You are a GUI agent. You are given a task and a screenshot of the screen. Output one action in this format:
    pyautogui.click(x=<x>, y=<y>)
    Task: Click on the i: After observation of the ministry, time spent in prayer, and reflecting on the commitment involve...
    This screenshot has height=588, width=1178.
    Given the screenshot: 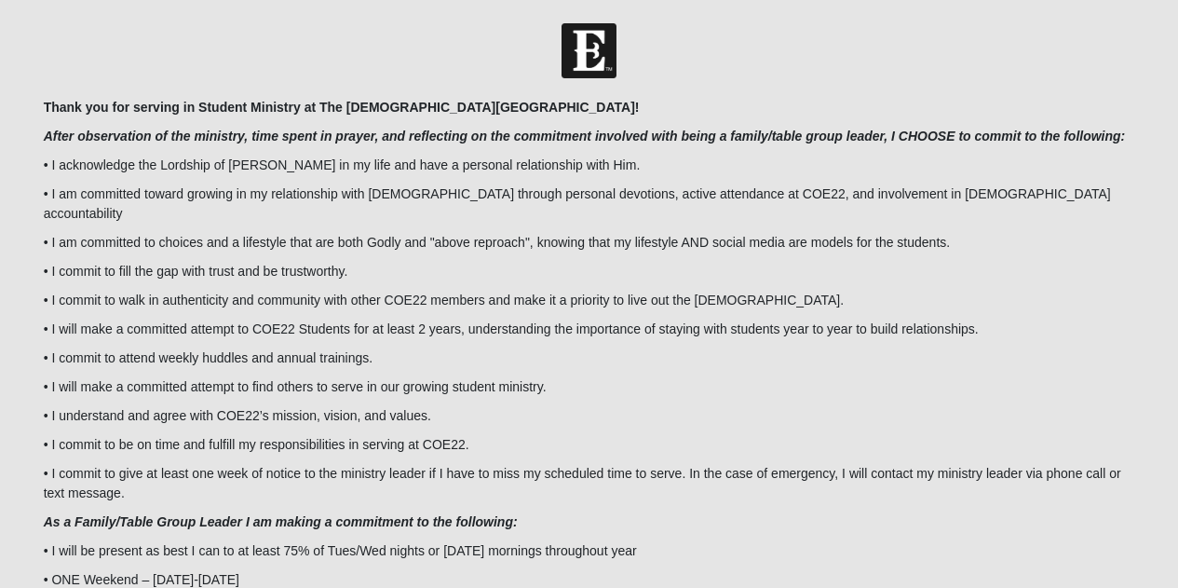 What is the action you would take?
    pyautogui.click(x=585, y=136)
    